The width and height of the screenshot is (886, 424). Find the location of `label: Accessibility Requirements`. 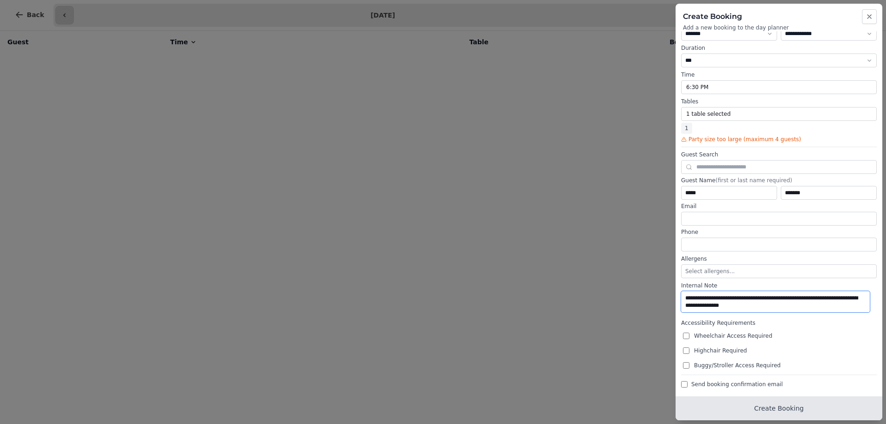

label: Accessibility Requirements is located at coordinates (779, 323).